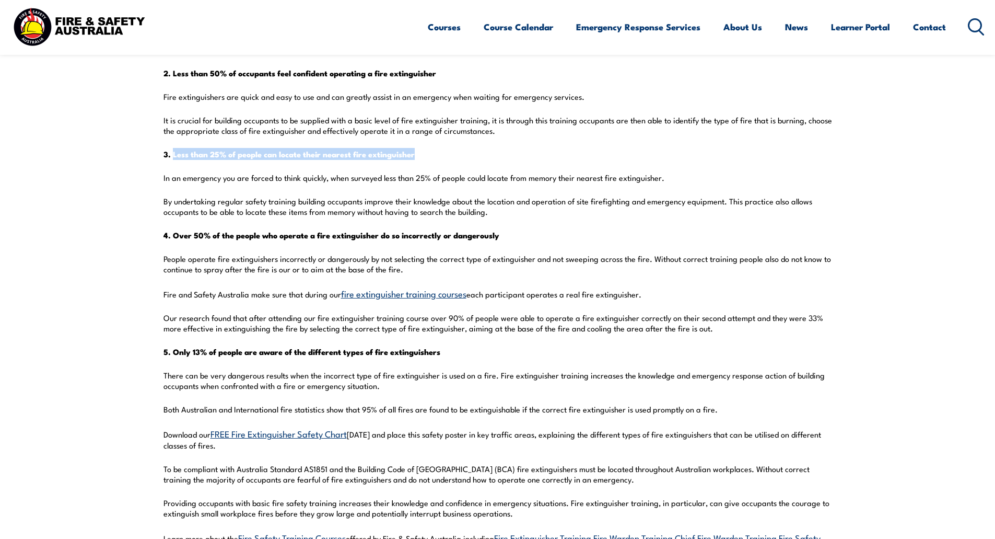 This screenshot has width=995, height=539. Describe the element at coordinates (498, 264) in the screenshot. I see `p: People operate fire extinguishers incorrectly or dangerously by not selecting the correct type of...` at that location.